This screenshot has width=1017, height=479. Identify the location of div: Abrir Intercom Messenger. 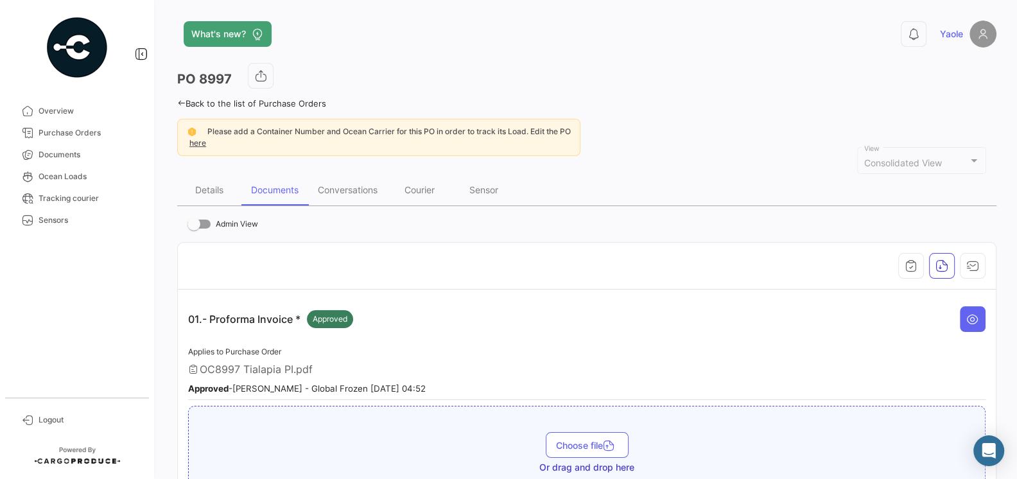
(989, 451).